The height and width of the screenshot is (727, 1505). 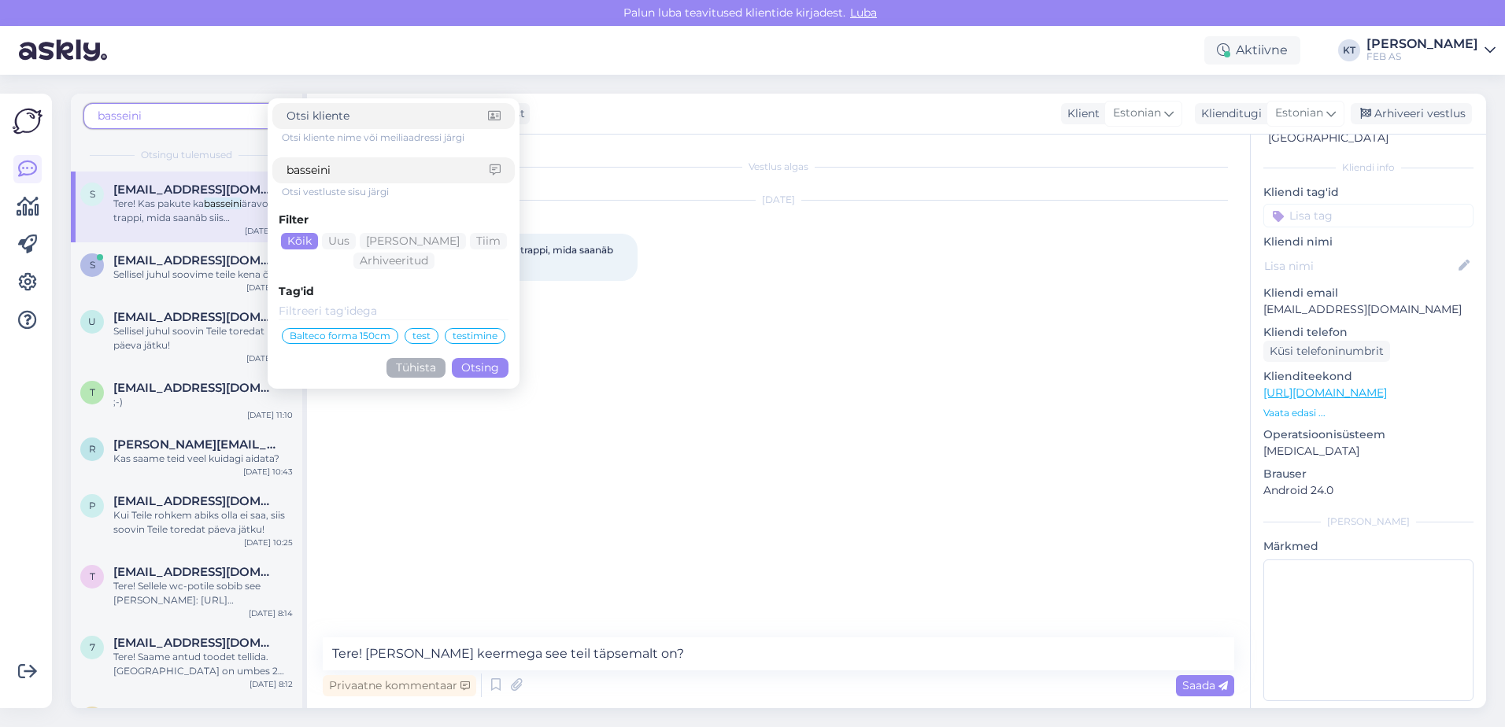 What do you see at coordinates (1368, 474) in the screenshot?
I see `p: Brauser` at bounding box center [1368, 474].